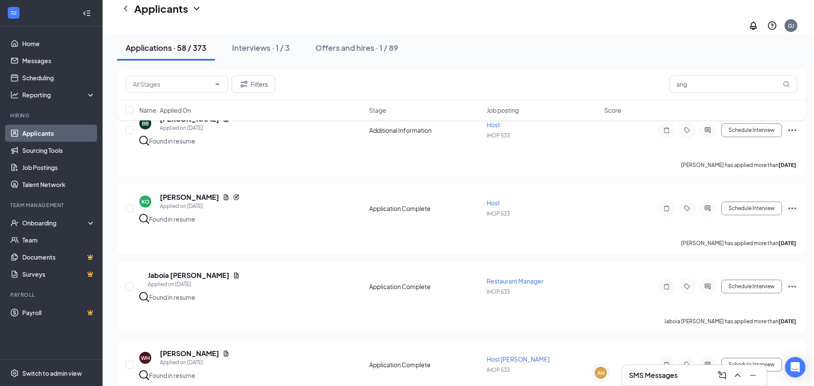  What do you see at coordinates (791, 26) in the screenshot?
I see `div: GJ` at bounding box center [791, 26].